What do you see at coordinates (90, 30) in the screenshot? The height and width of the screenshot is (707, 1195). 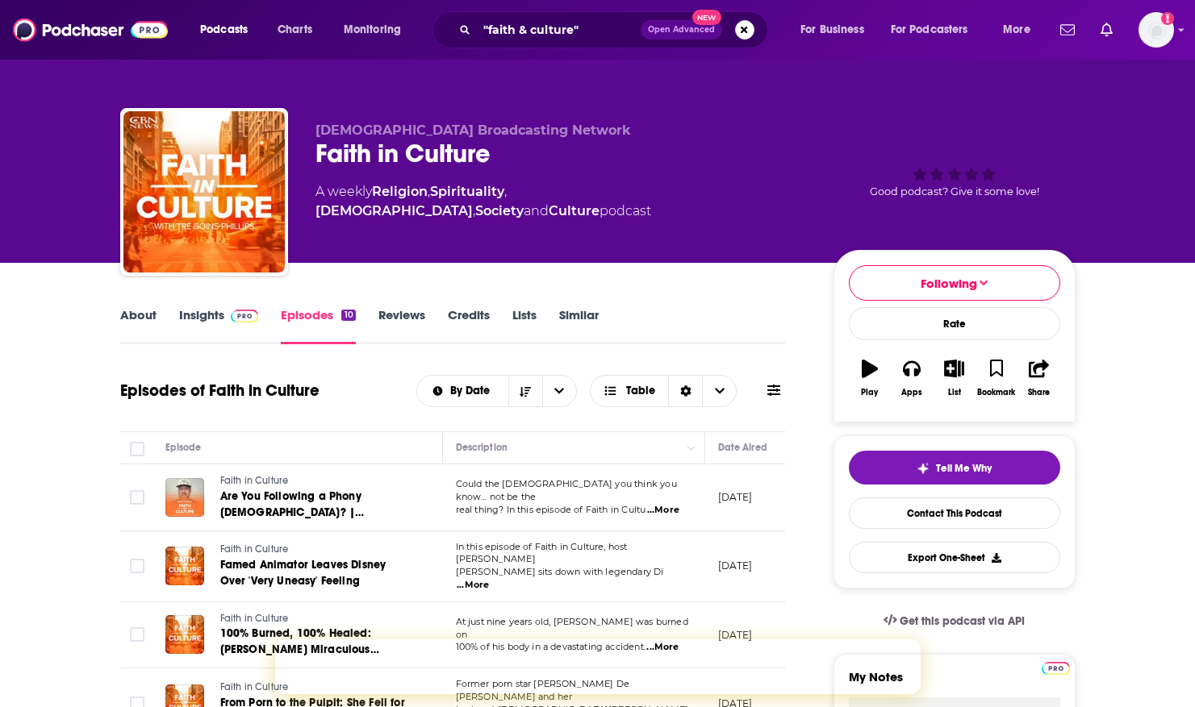 I see `img: Podchaser - Follow, Share and Rate Podcasts` at bounding box center [90, 30].